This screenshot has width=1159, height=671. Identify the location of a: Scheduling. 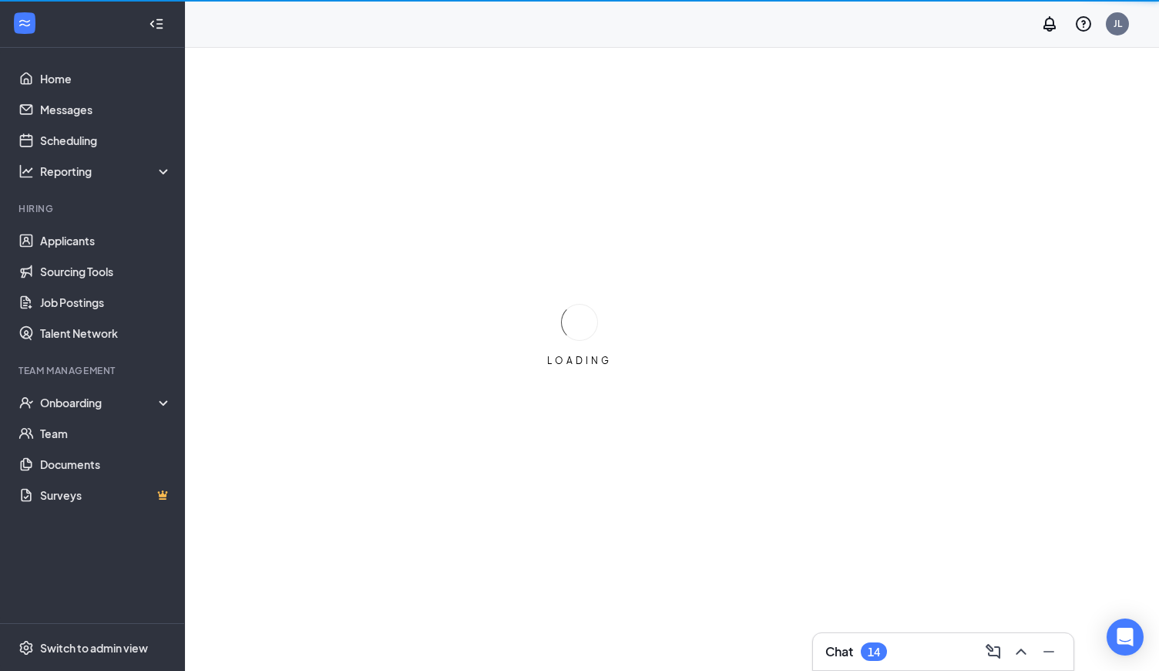
(106, 140).